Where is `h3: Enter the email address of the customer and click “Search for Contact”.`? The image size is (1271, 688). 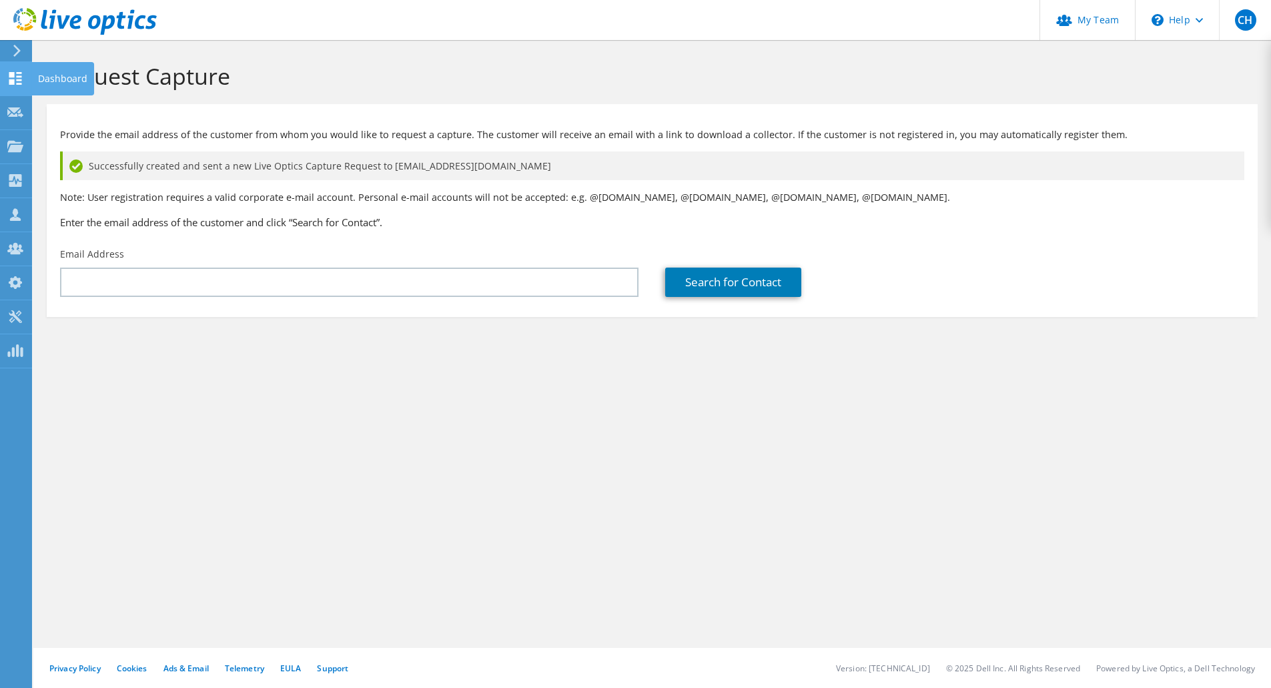 h3: Enter the email address of the customer and click “Search for Contact”. is located at coordinates (652, 222).